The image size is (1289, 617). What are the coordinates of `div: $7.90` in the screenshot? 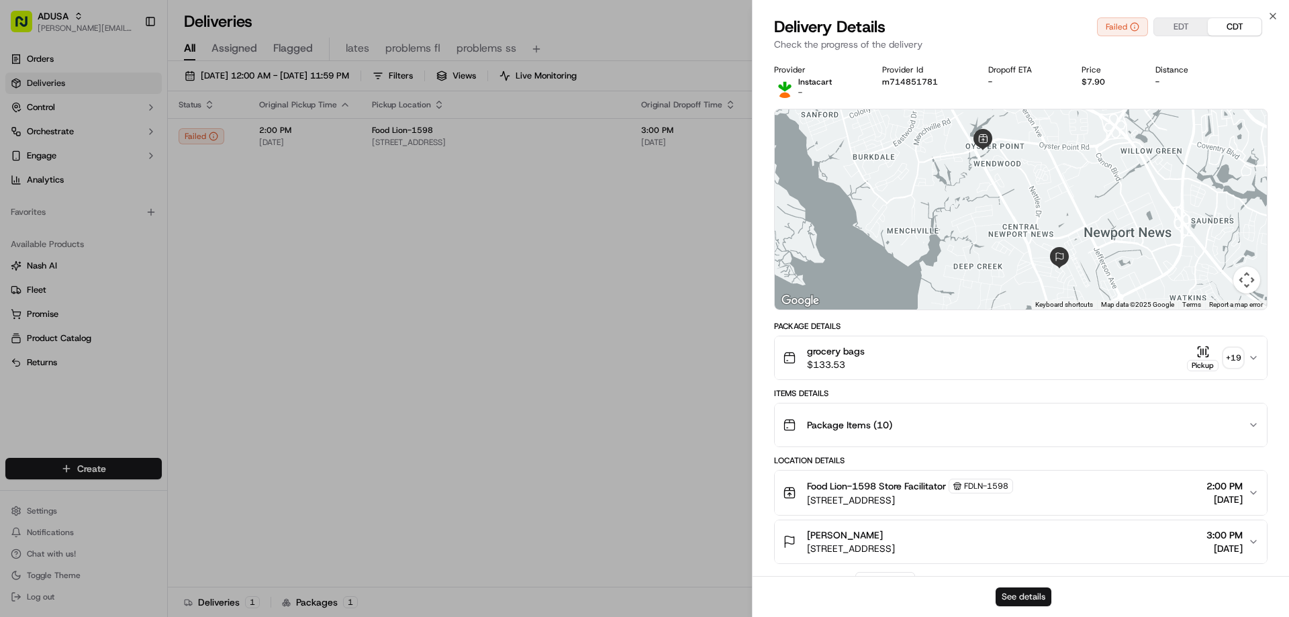 It's located at (1108, 82).